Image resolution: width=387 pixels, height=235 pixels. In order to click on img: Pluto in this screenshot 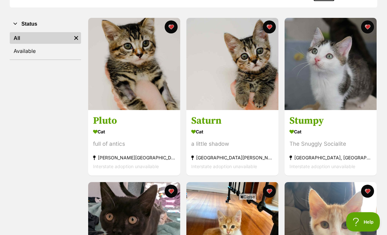, I will do `click(134, 64)`.